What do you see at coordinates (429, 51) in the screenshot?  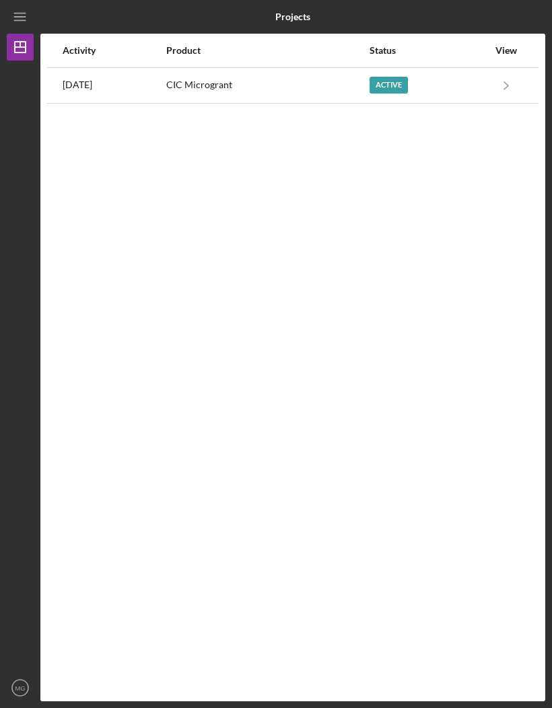 I see `div: Status` at bounding box center [429, 51].